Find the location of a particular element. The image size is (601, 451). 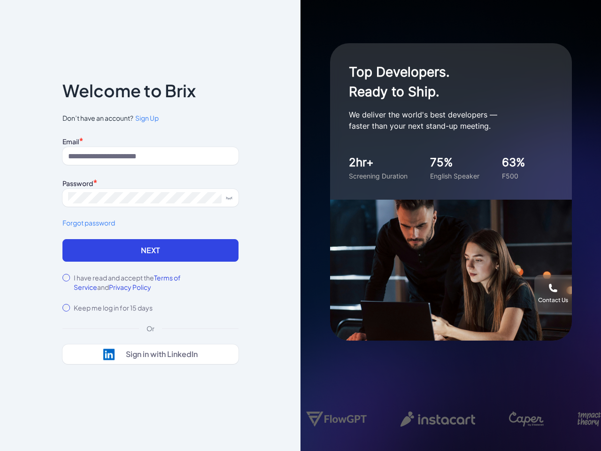

div: Contact Us is located at coordinates (553, 300).